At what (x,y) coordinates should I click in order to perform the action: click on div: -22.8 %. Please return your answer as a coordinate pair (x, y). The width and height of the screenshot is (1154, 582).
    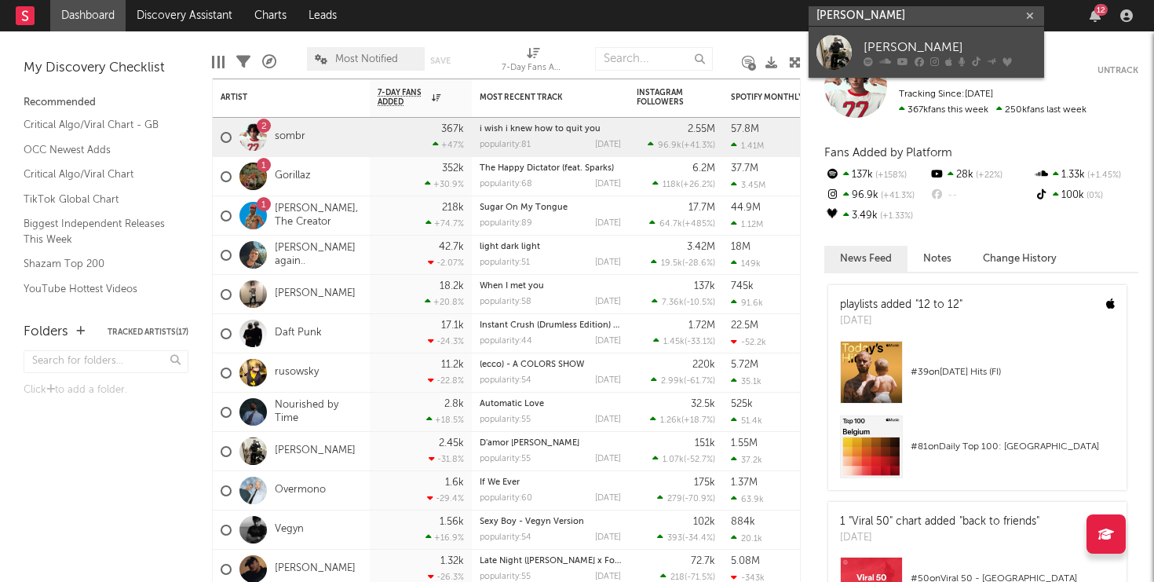
    Looking at the image, I should click on (446, 380).